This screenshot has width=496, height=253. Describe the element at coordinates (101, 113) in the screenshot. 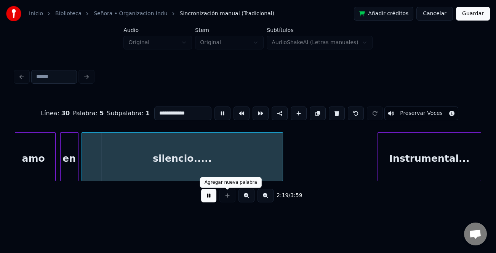

I see `span: 5` at that location.